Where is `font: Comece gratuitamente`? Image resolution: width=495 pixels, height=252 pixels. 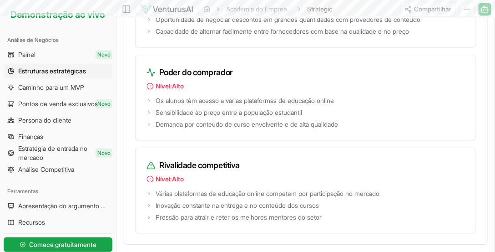 font: Comece gratuitamente is located at coordinates (63, 244).